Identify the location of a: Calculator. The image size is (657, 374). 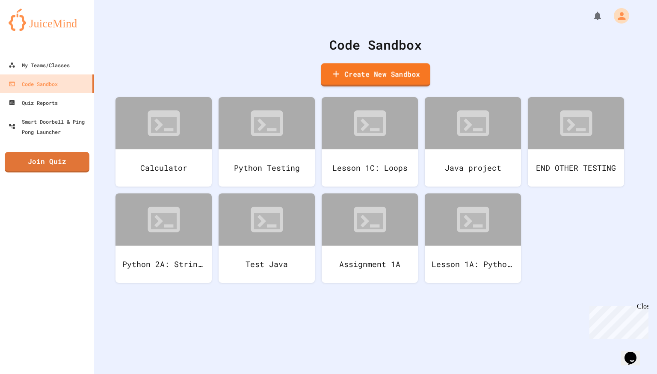
(164, 142).